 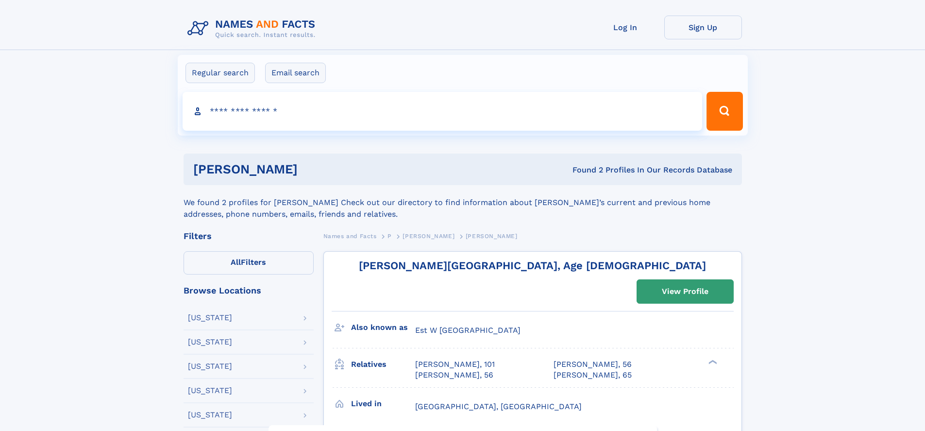 What do you see at coordinates (685, 291) in the screenshot?
I see `div: View Profile` at bounding box center [685, 291].